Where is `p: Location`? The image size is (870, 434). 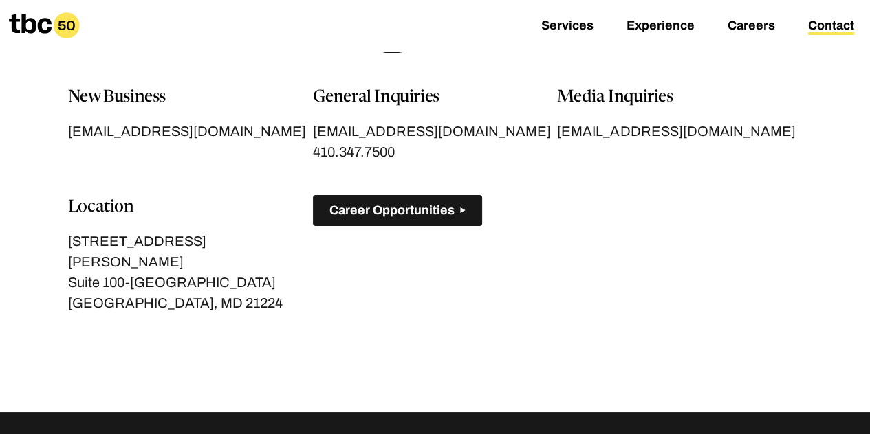
p: Location is located at coordinates (190, 208).